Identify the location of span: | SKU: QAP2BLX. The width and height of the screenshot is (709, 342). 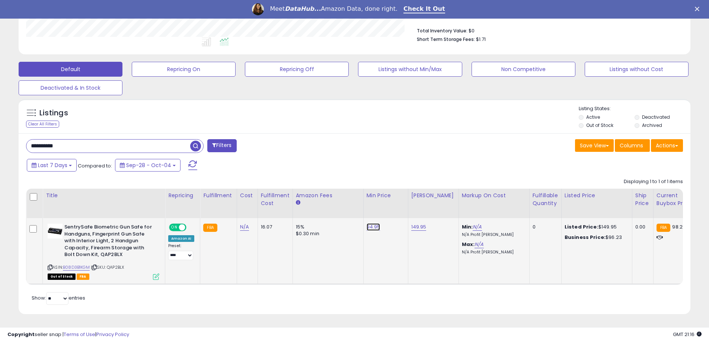
(107, 267).